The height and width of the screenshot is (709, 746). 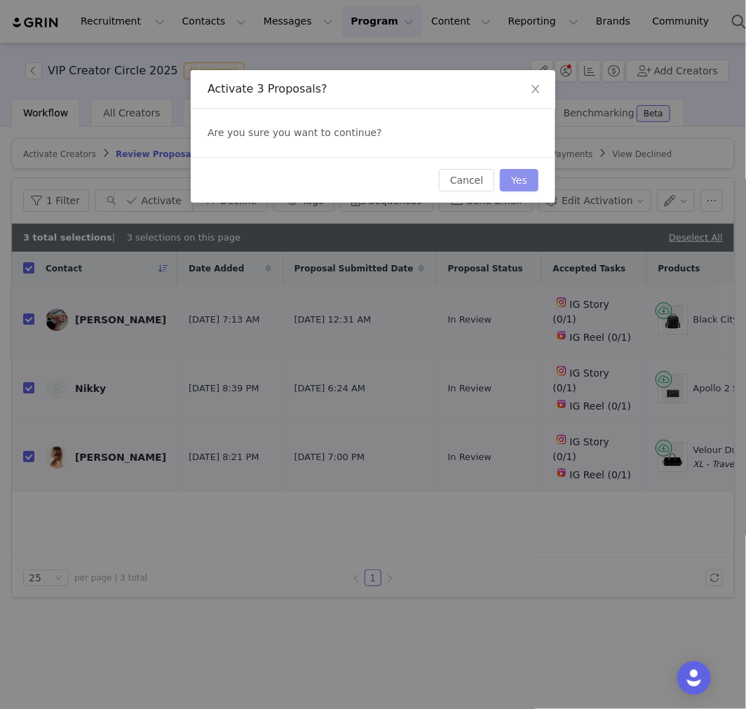 I want to click on i: icon: close, so click(x=536, y=89).